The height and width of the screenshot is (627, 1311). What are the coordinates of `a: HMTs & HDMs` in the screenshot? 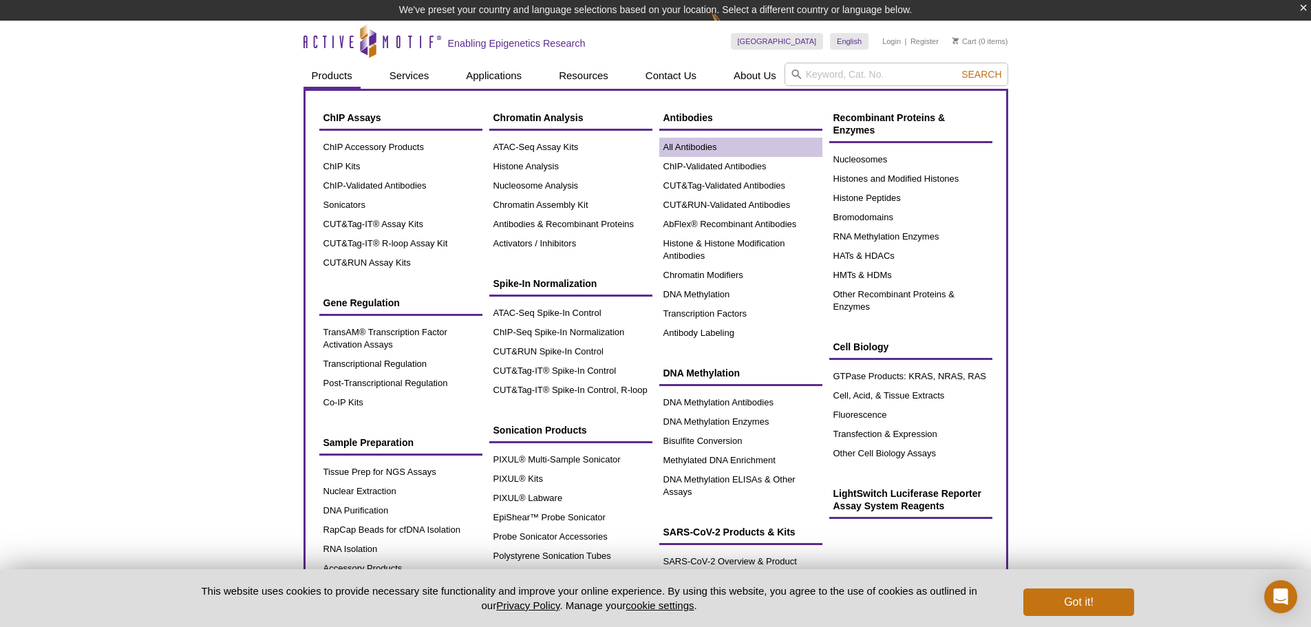 It's located at (910, 275).